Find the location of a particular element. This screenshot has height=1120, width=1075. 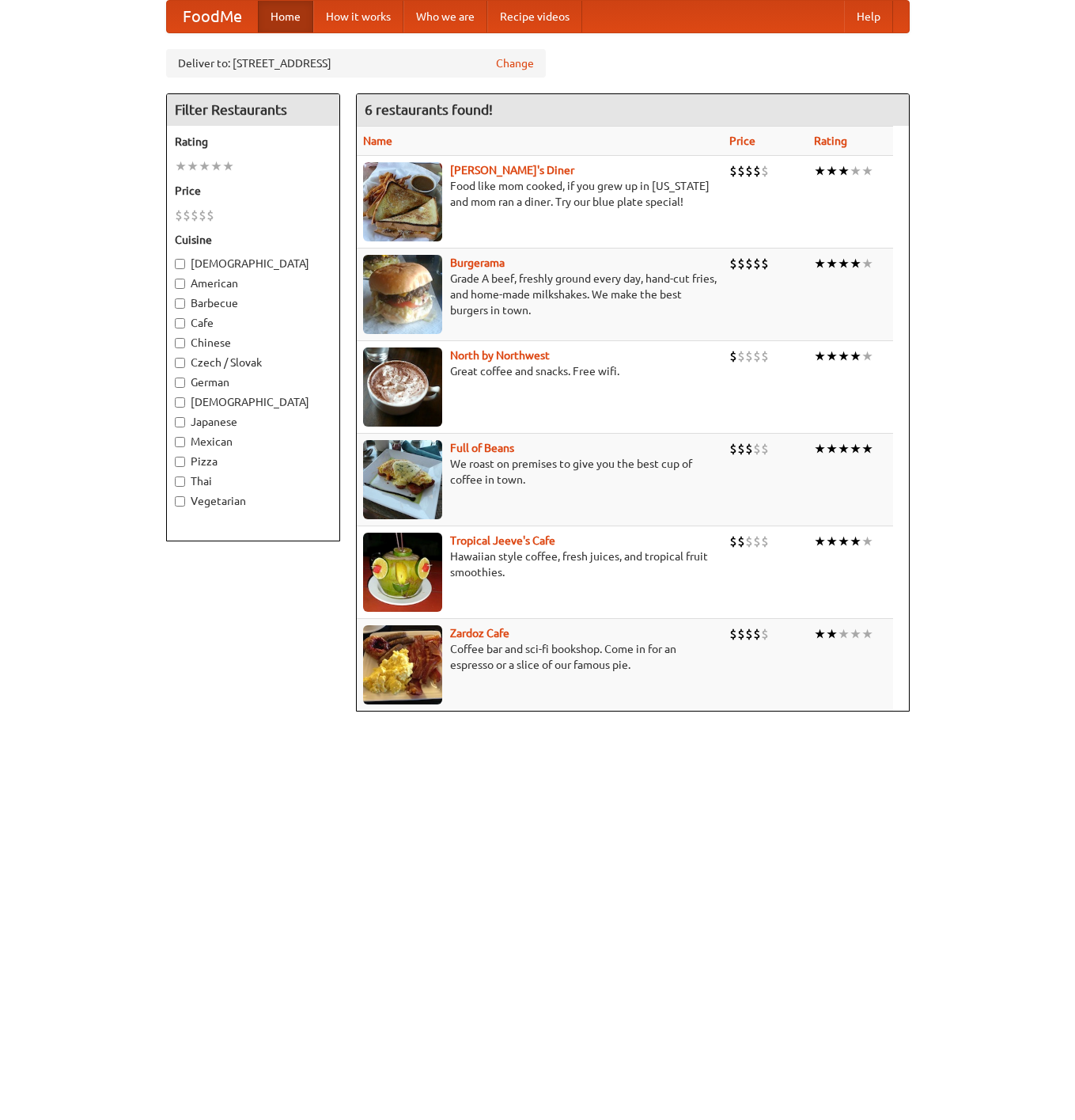

h4: Filter Restaurants is located at coordinates (253, 110).